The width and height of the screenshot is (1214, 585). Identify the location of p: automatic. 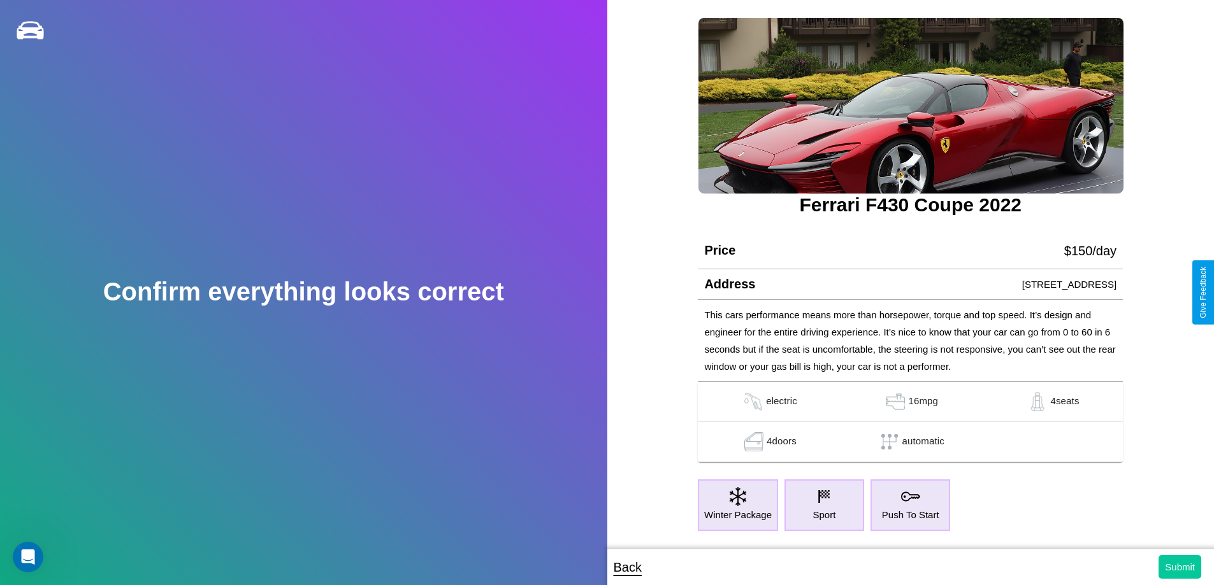
(923, 442).